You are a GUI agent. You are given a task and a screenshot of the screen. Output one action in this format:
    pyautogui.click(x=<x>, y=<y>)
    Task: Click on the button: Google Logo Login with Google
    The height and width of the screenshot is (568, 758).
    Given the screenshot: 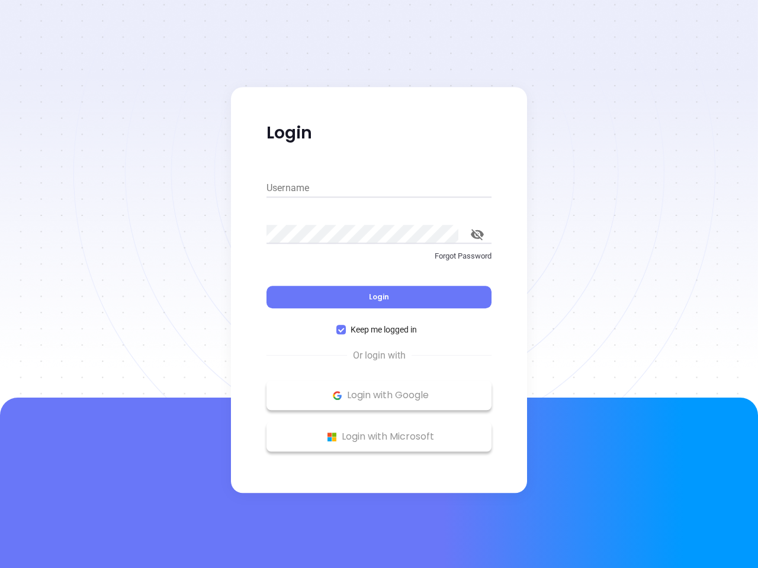 What is the action you would take?
    pyautogui.click(x=379, y=395)
    